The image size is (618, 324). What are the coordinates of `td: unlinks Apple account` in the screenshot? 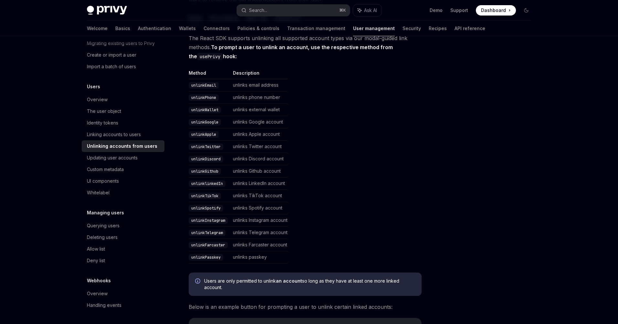 It's located at (259, 134).